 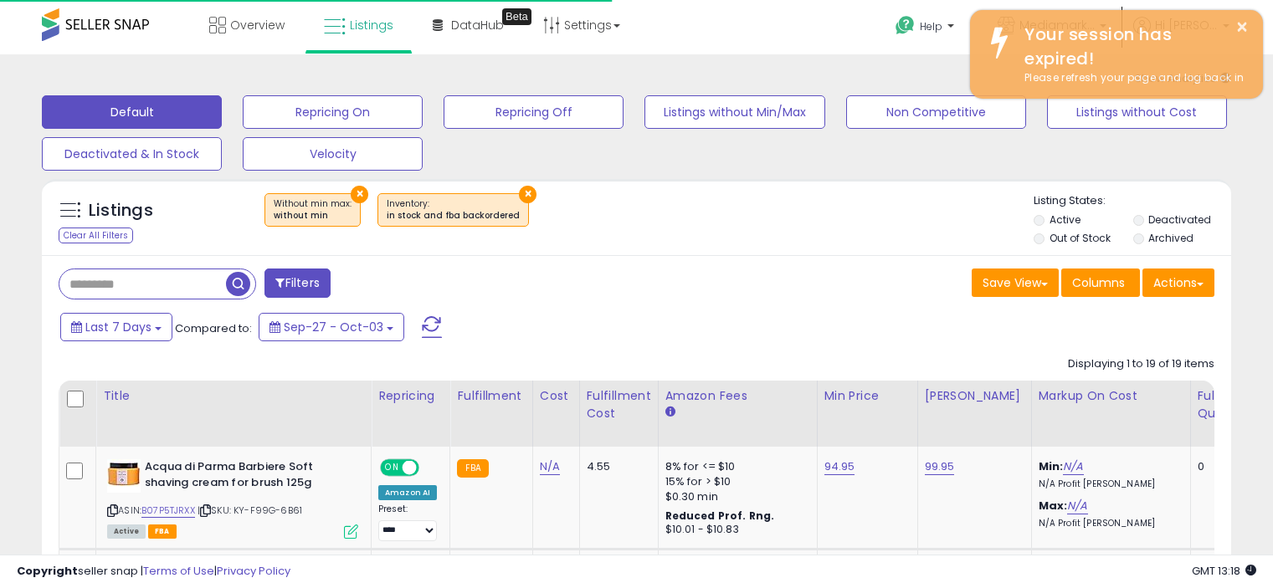 What do you see at coordinates (178, 571) in the screenshot?
I see `a: Terms of Use` at bounding box center [178, 571].